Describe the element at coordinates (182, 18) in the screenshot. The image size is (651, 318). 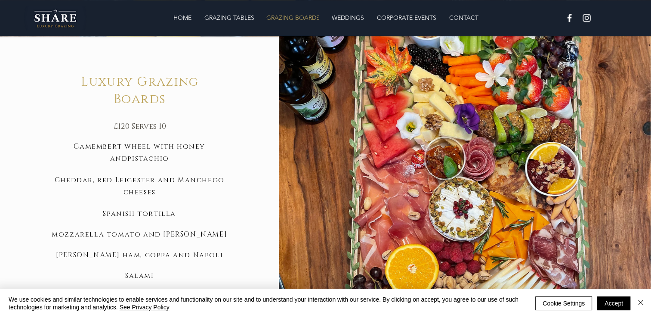
I see `a: HOME` at that location.